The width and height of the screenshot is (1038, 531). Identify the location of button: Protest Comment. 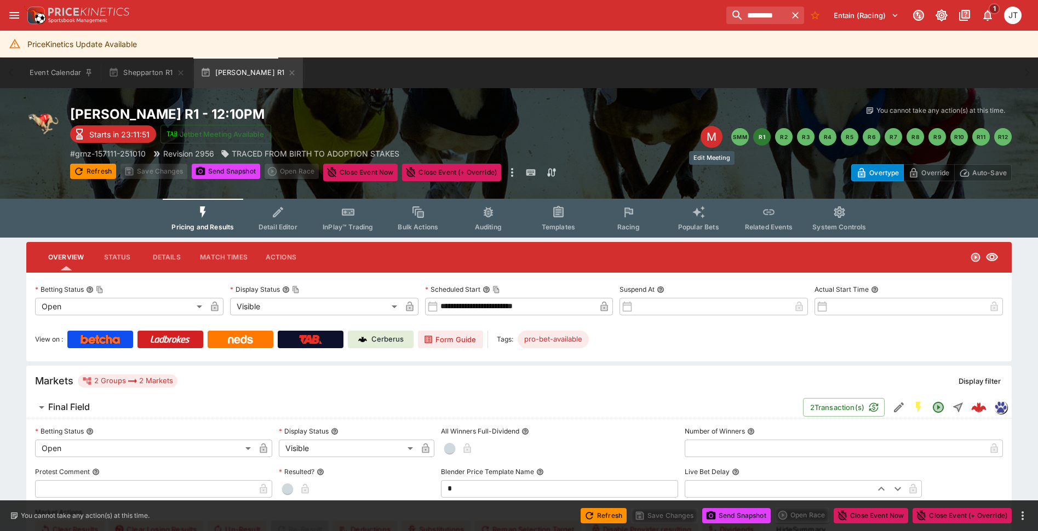
(96, 472).